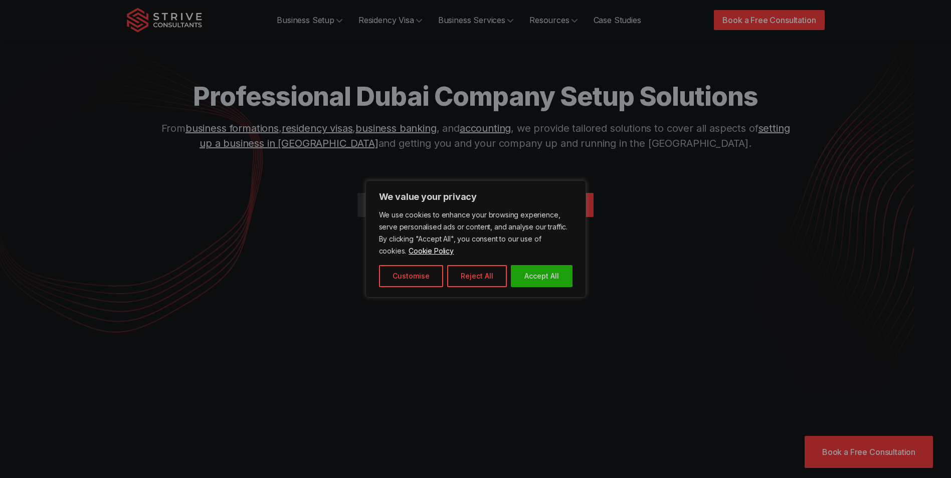  I want to click on p: We use cookies to enhance your browsing experience, serve personalised ads or content, and analys..., so click(476, 233).